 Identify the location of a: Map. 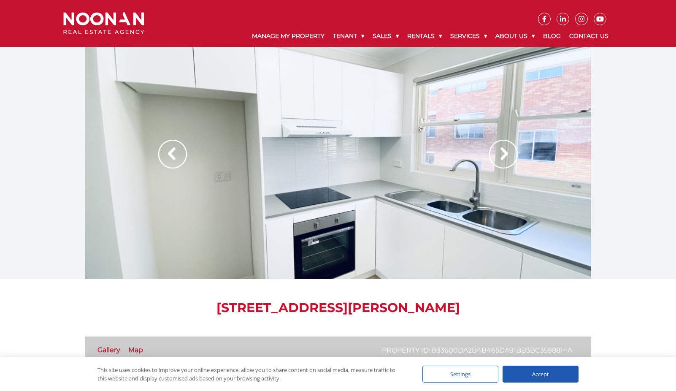
(135, 349).